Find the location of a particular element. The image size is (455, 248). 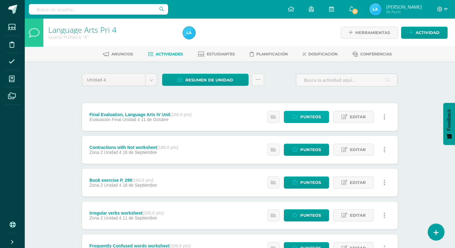

a: Herramientas is located at coordinates (369, 32).